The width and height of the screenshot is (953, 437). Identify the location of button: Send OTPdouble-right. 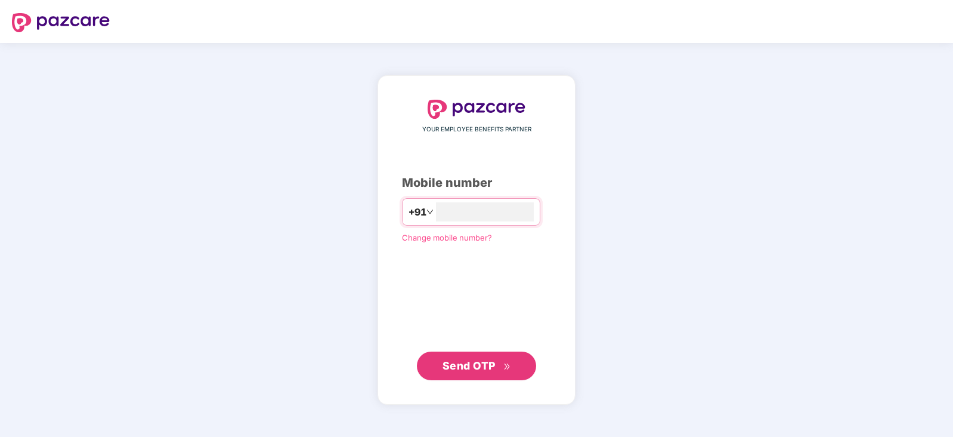
(477, 366).